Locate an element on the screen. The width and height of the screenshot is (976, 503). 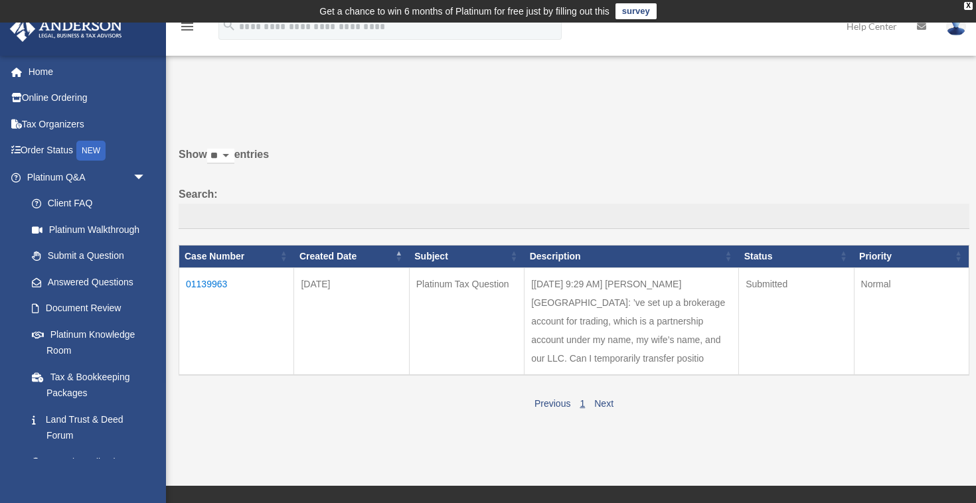
th: Created Date: activate to sort column descending is located at coordinates (351, 256).